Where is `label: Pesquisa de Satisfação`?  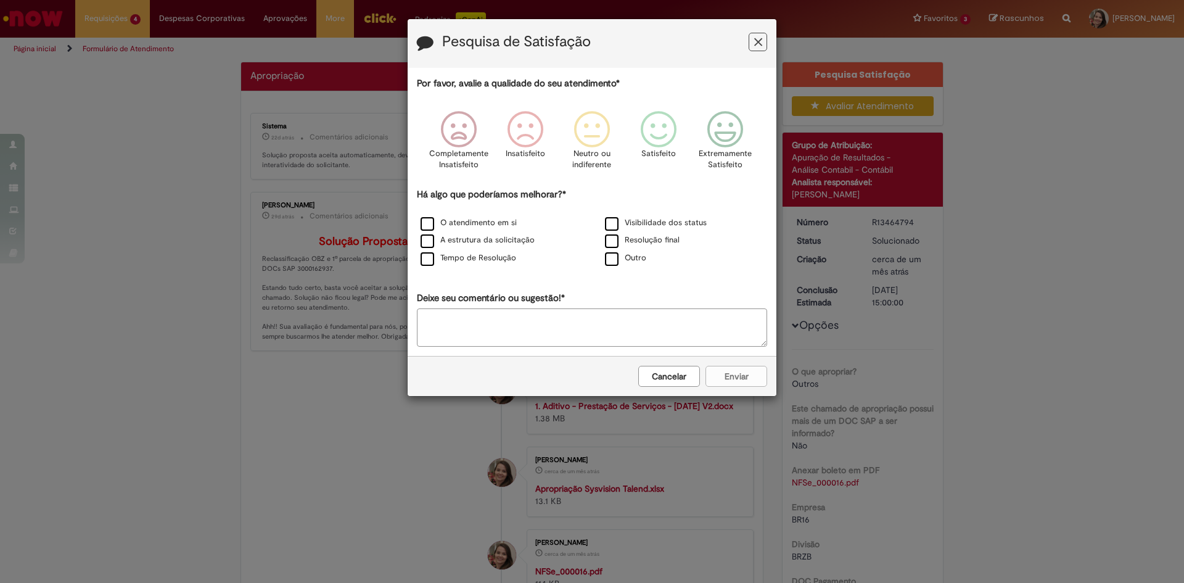
label: Pesquisa de Satisfação is located at coordinates (516, 42).